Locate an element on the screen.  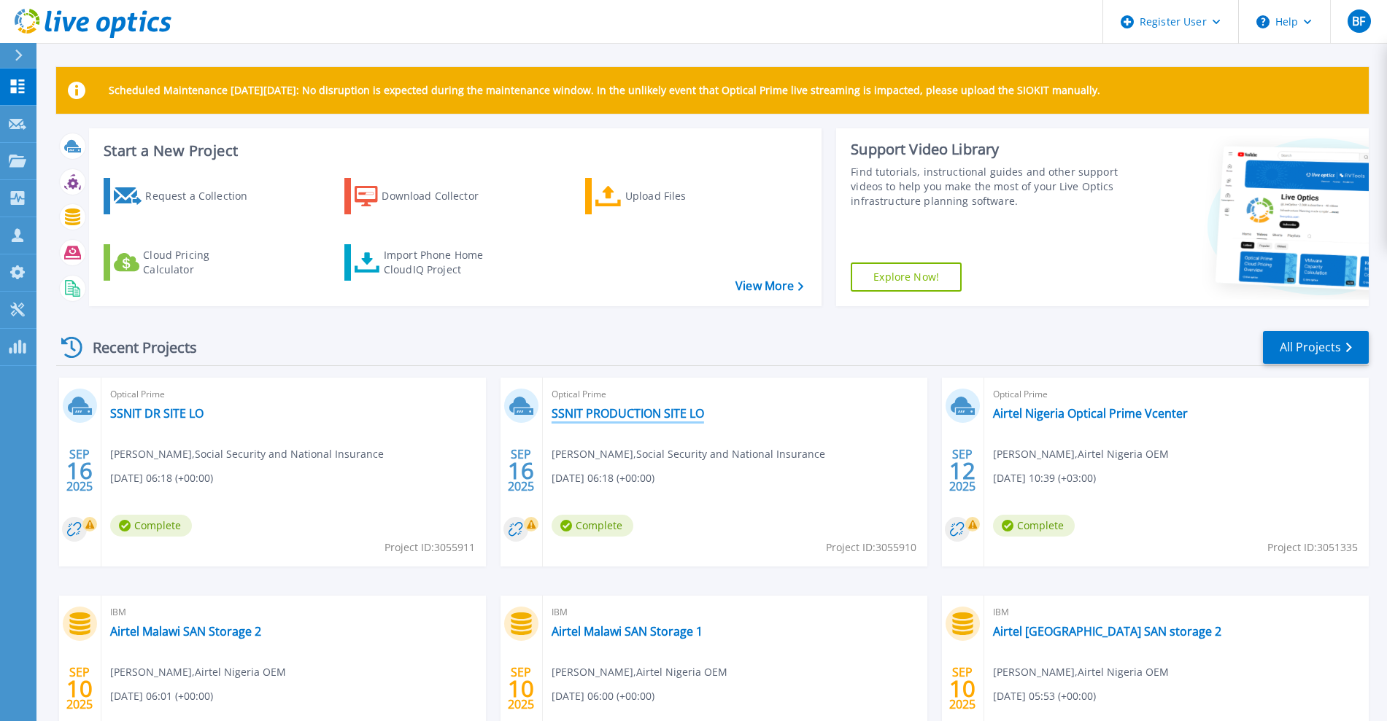
div: Support Video Library is located at coordinates (986, 150).